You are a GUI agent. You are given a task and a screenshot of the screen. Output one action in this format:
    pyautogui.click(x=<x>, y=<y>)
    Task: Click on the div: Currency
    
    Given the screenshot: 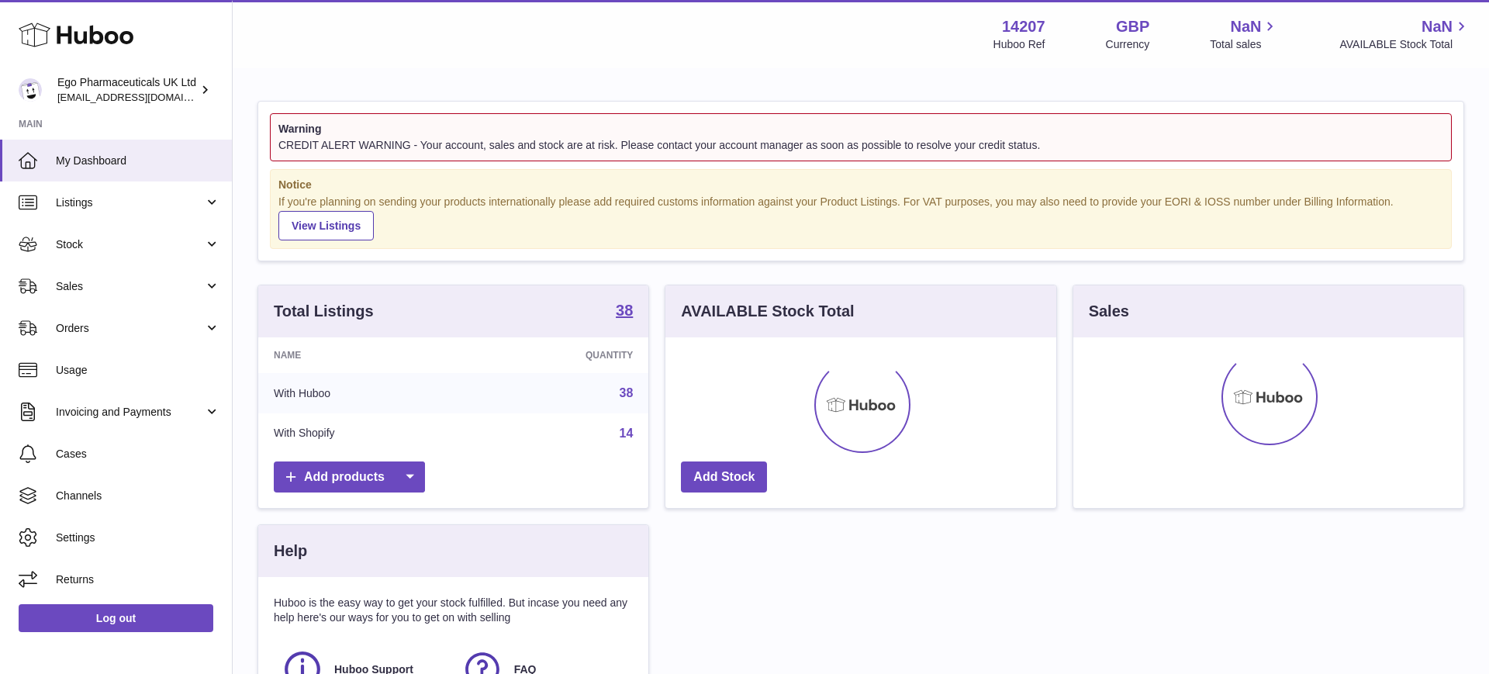 What is the action you would take?
    pyautogui.click(x=1128, y=44)
    